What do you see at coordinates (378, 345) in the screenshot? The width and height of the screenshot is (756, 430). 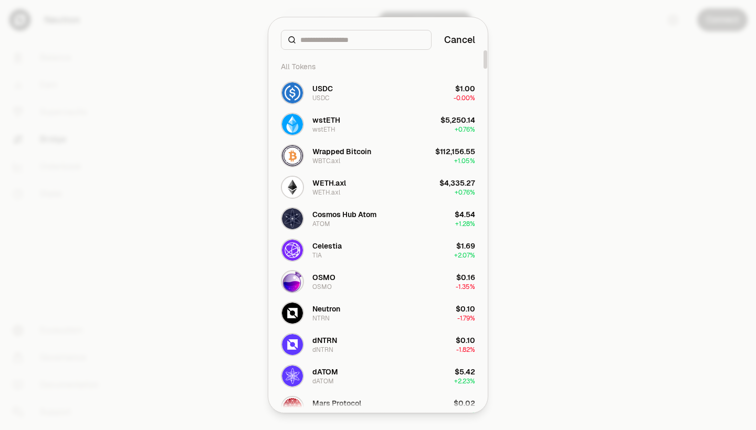 I see `button: dNTRN LogodNTRNdNTRN$0.10-1.82%` at bounding box center [378, 345].